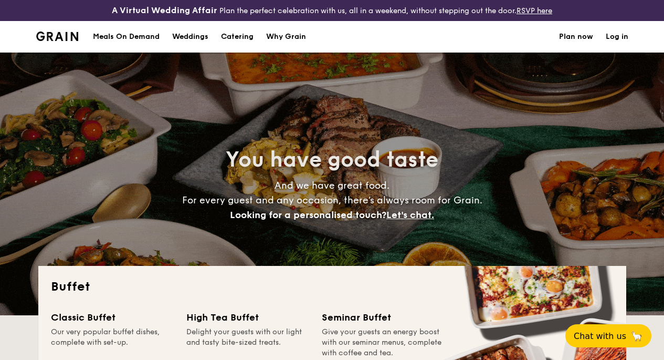 This screenshot has height=360, width=664. I want to click on div: Give your guests an energy boost with our seminar menus, complete with coffee and tea., so click(383, 342).